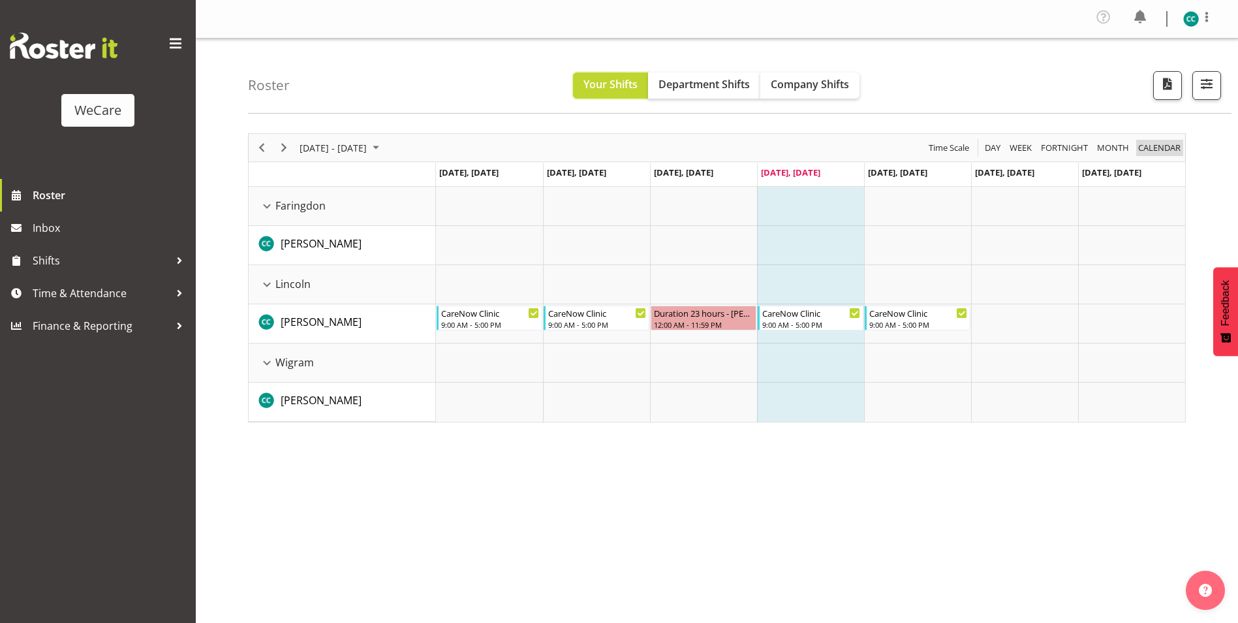 The image size is (1238, 623). I want to click on button: Fortnight, so click(1064, 147).